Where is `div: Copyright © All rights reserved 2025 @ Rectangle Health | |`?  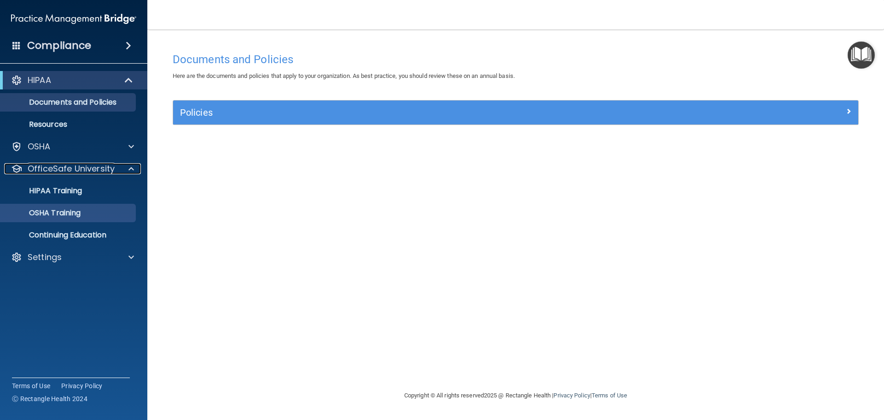 div: Copyright © All rights reserved 2025 @ Rectangle Health | | is located at coordinates (516, 395).